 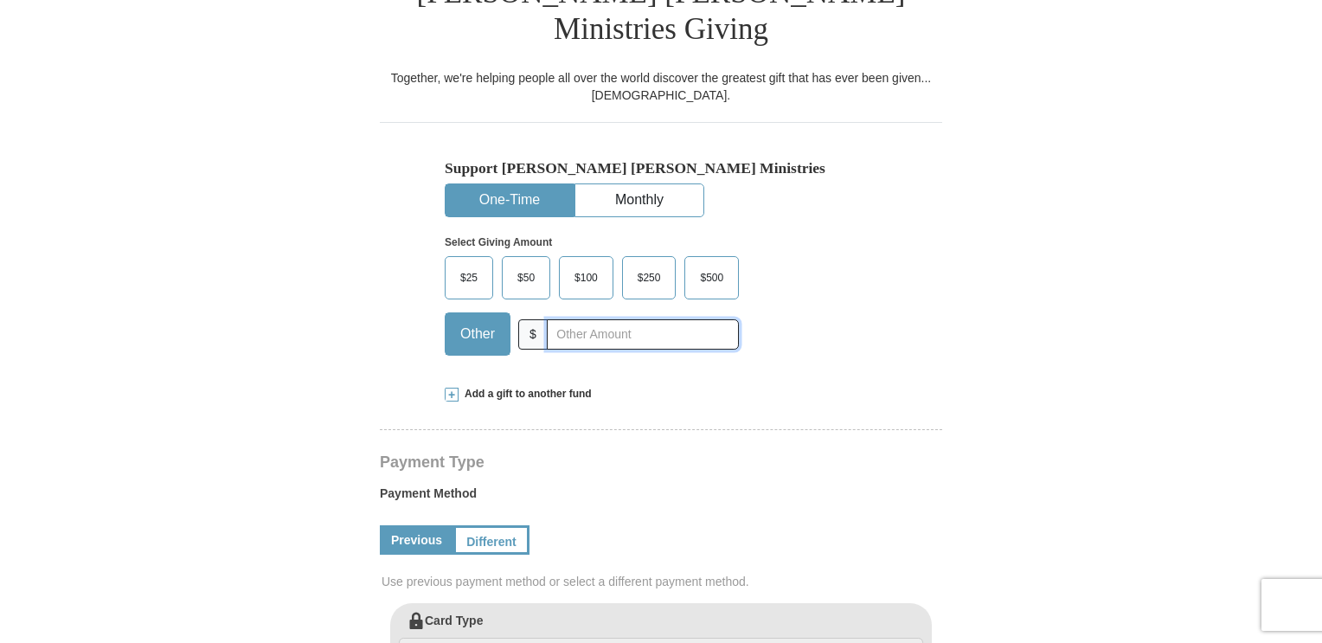 What do you see at coordinates (525, 394) in the screenshot?
I see `span: Add a gift to another fund` at bounding box center [525, 394].